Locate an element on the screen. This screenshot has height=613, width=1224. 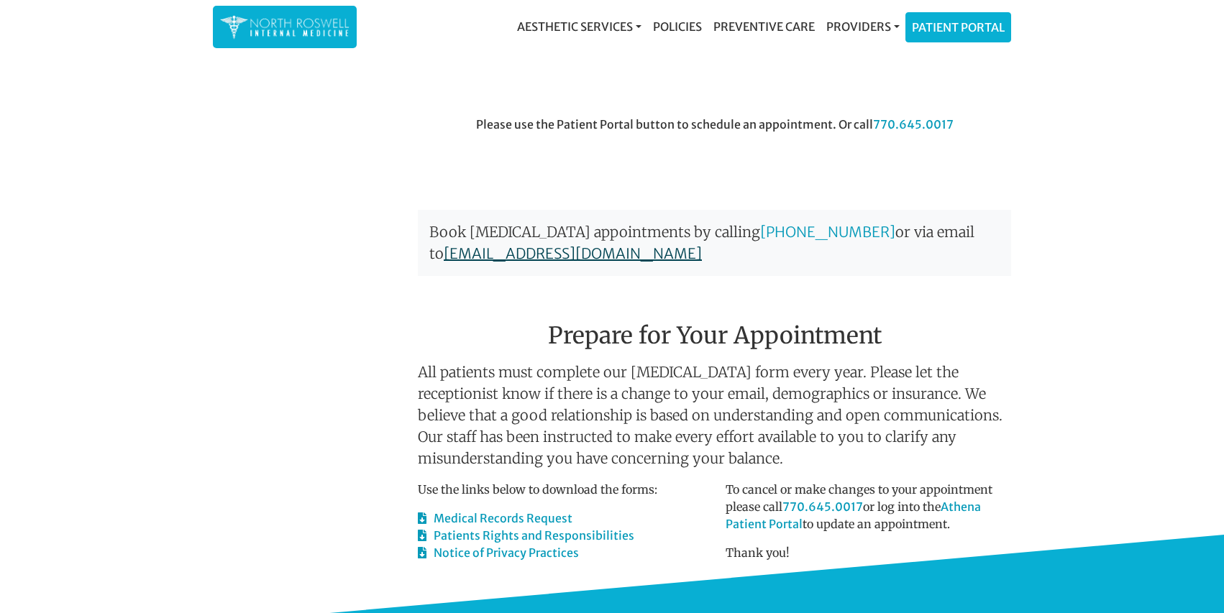
a: Preventive Care is located at coordinates (764, 27).